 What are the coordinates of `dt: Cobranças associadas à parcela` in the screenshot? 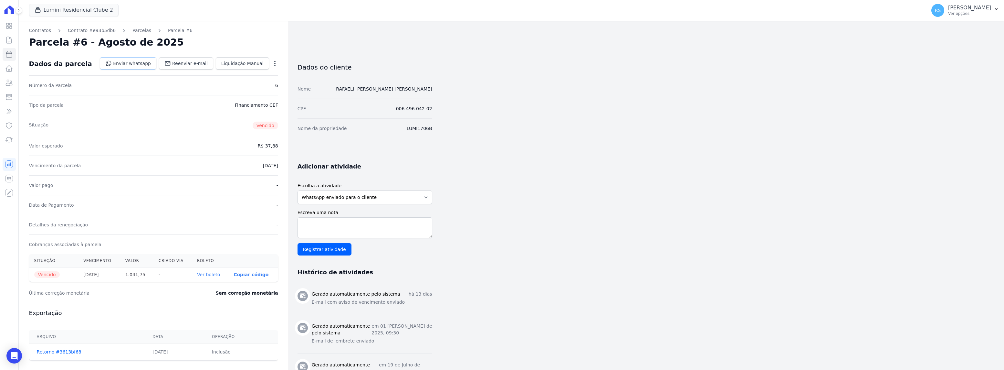 It's located at (65, 244).